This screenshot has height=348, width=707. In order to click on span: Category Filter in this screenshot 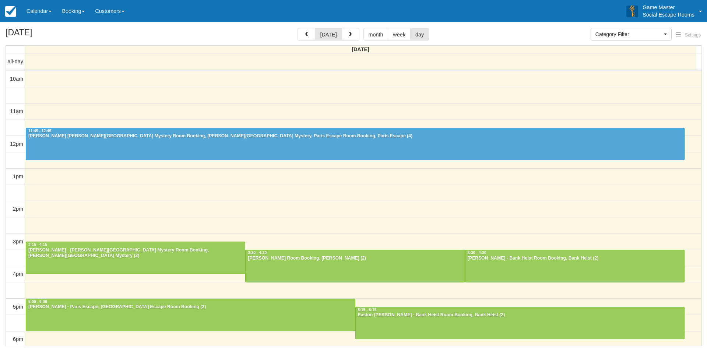, I will do `click(628, 34)`.